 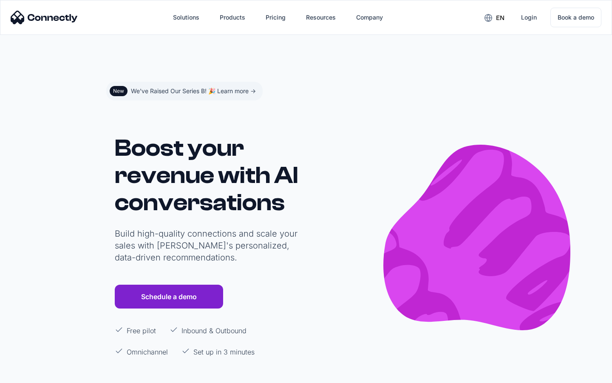 What do you see at coordinates (529, 17) in the screenshot?
I see `a: Login` at bounding box center [529, 17].